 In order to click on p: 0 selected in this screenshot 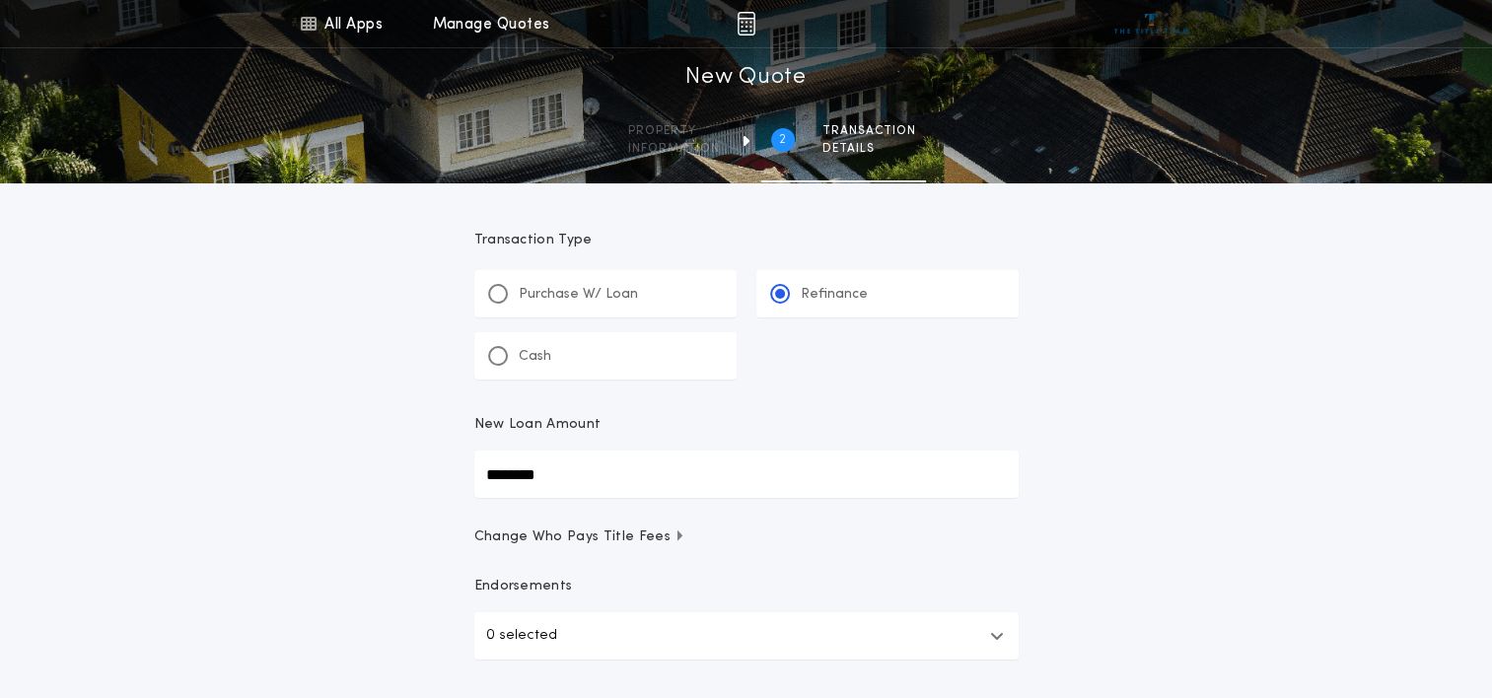, I will do `click(522, 636)`.